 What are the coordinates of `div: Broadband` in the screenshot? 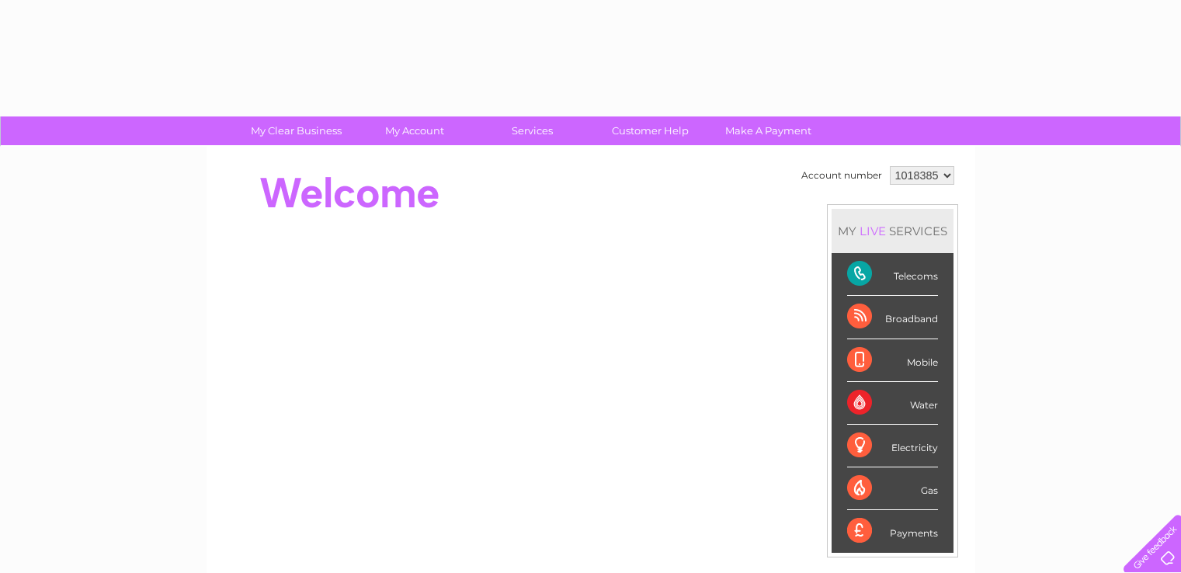 It's located at (892, 317).